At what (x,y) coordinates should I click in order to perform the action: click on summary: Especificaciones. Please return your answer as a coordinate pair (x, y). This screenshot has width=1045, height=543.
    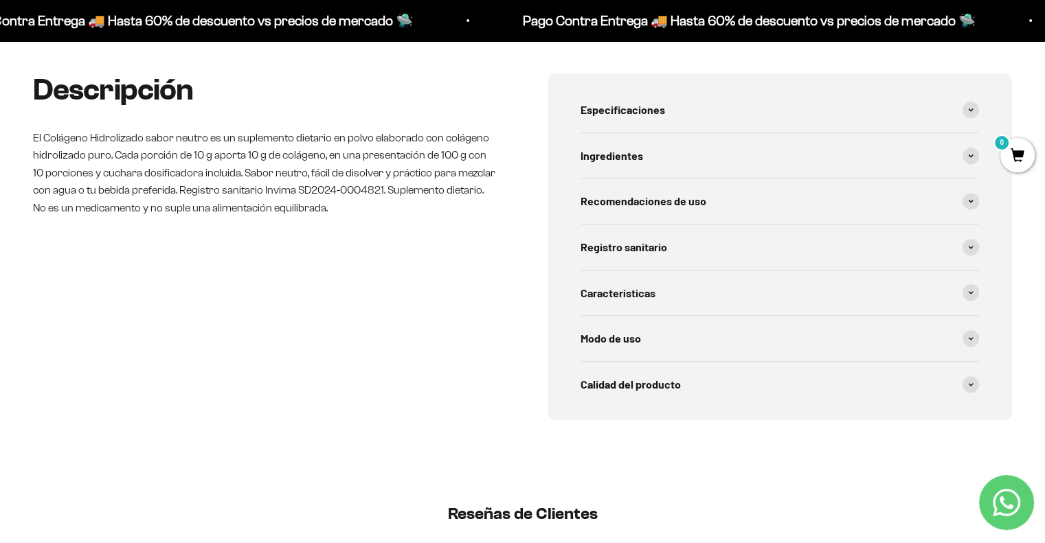
    Looking at the image, I should click on (780, 110).